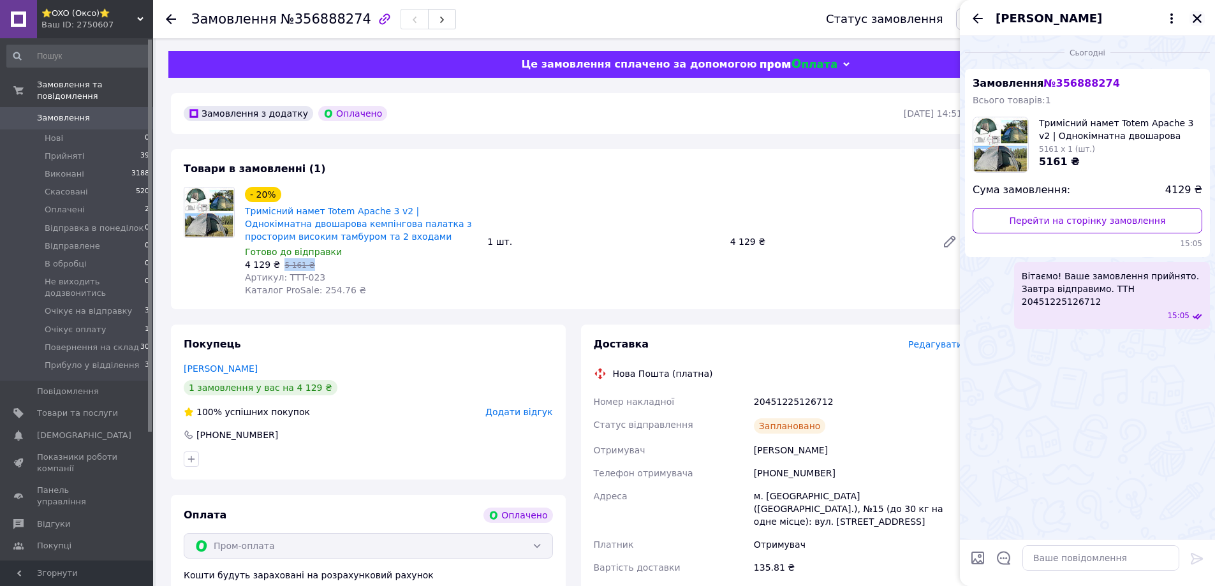  What do you see at coordinates (643, 473) in the screenshot?
I see `span: Телефон отримувача` at bounding box center [643, 473].